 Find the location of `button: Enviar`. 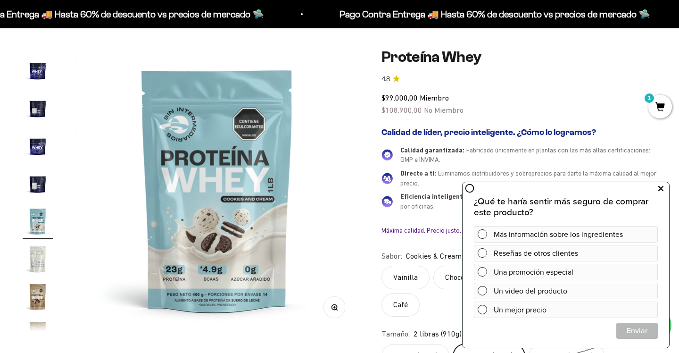

button: Enviar is located at coordinates (174, 149).